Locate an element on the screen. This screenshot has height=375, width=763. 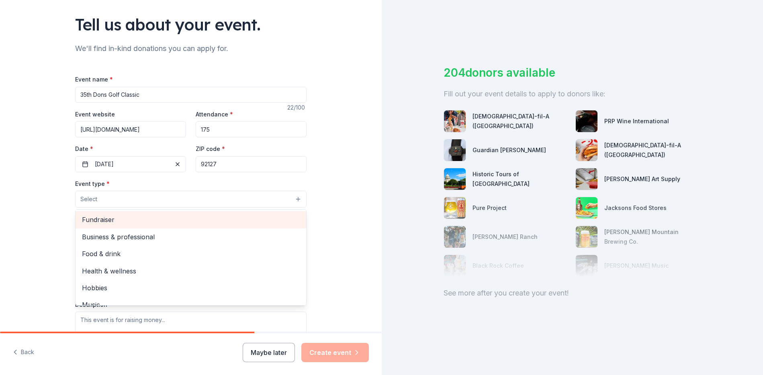
span: Hobbies is located at coordinates (191, 288).